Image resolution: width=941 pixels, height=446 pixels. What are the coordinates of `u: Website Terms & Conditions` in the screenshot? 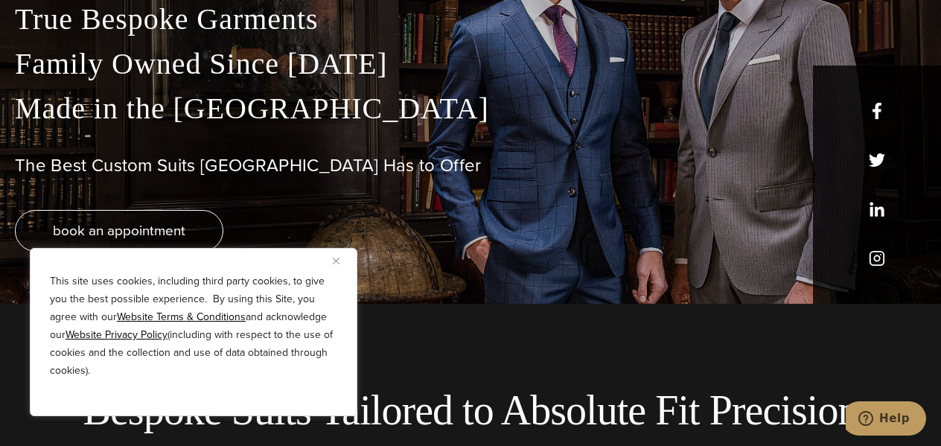 It's located at (181, 317).